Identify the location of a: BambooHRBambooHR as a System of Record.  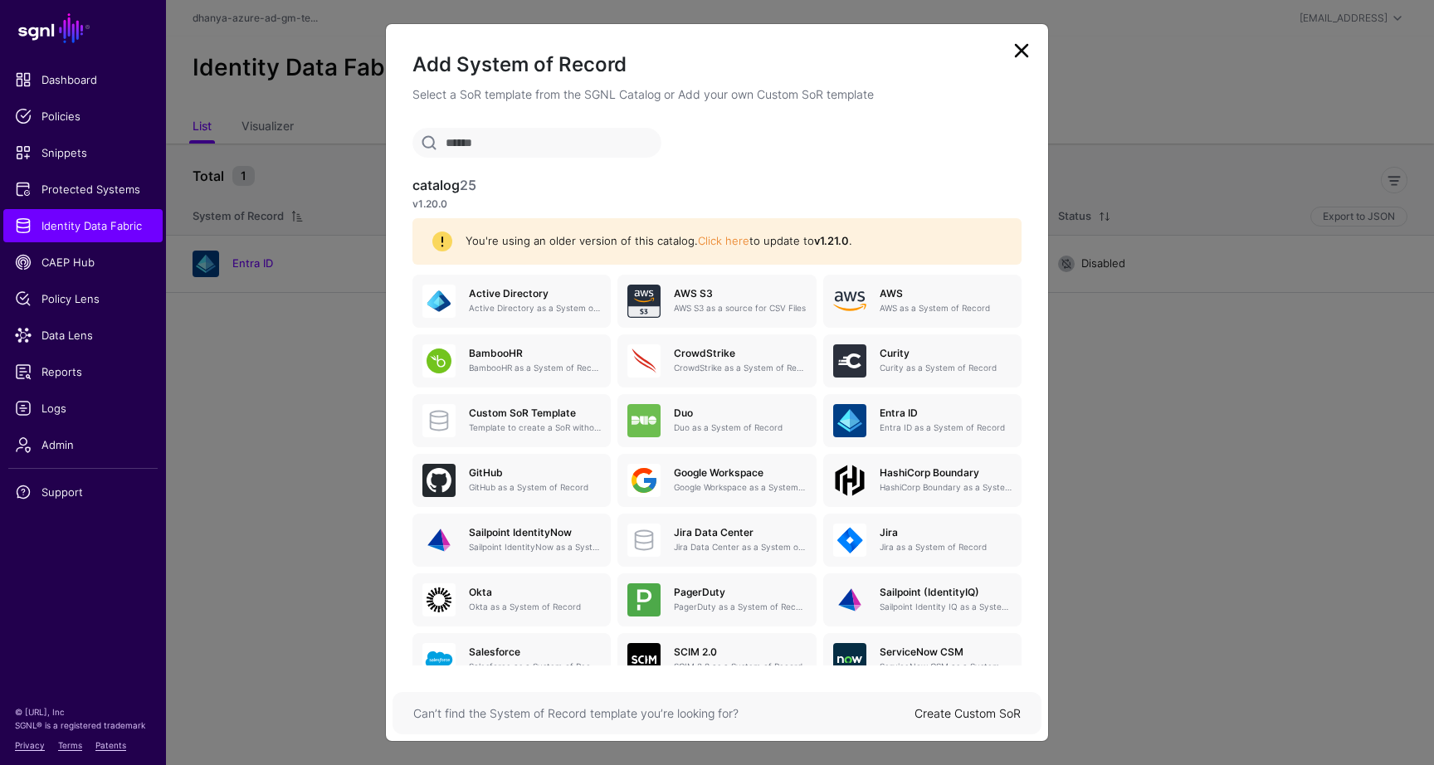
(511, 361).